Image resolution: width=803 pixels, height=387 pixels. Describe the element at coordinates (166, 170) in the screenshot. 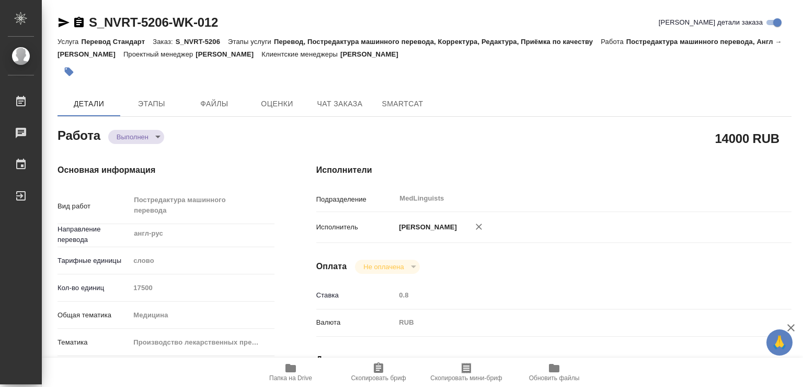

I see `h4: Основная информация` at that location.